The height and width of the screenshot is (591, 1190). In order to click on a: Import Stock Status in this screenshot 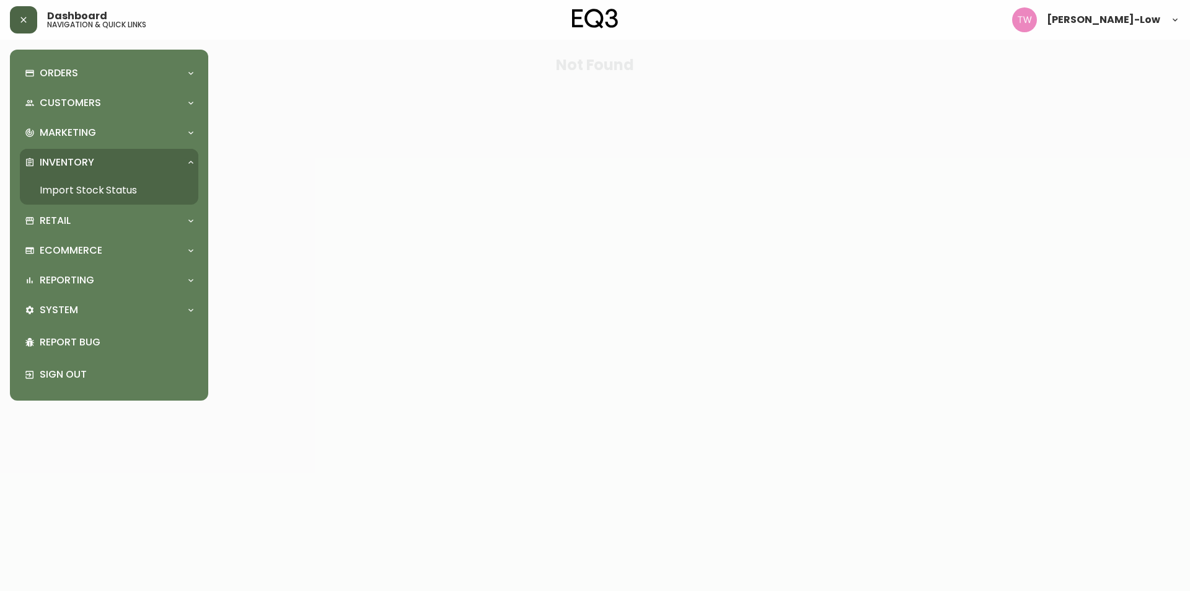, I will do `click(109, 190)`.